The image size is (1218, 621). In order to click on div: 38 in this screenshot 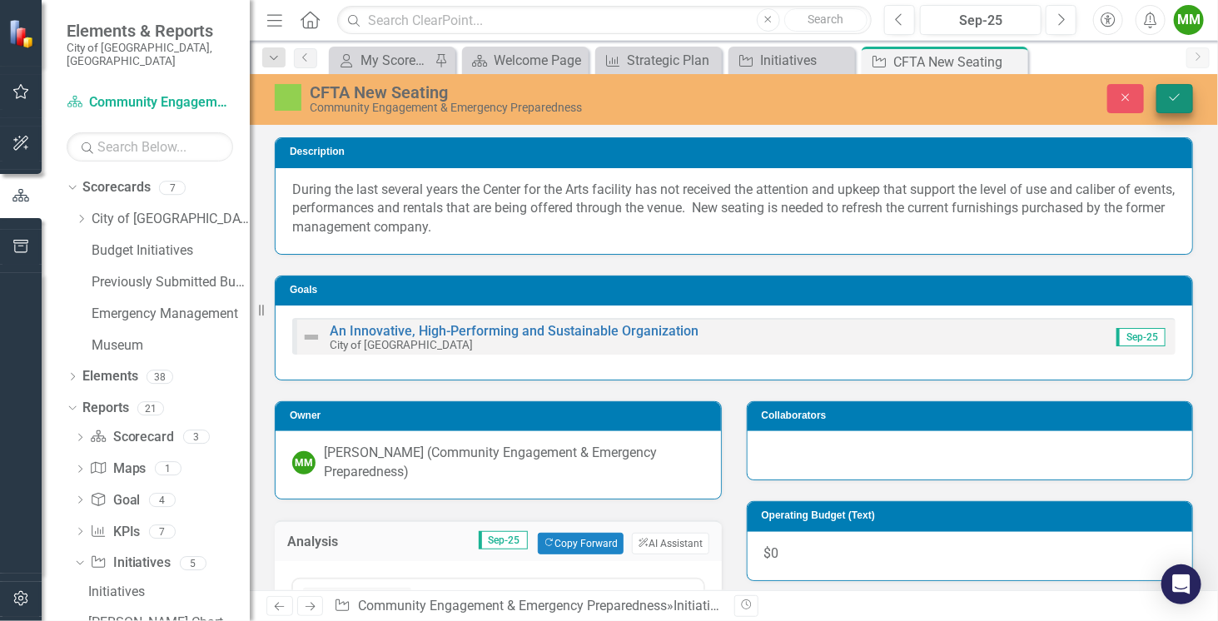, I will do `click(160, 376)`.